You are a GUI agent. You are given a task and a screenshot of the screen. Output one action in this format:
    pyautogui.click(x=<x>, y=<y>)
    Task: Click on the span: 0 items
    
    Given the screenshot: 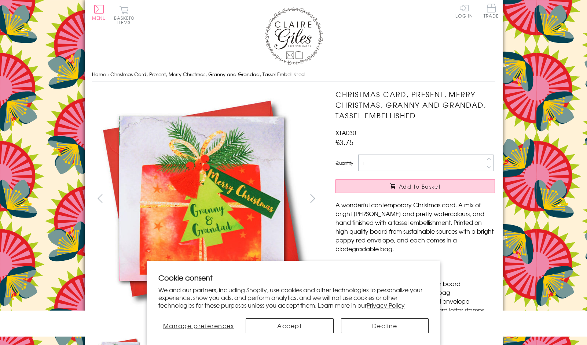 What is the action you would take?
    pyautogui.click(x=126, y=20)
    